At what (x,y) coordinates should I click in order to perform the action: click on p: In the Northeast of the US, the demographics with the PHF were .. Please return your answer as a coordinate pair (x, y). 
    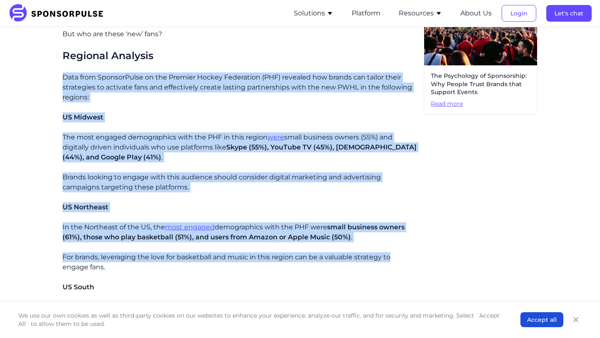
    Looking at the image, I should click on (239, 232).